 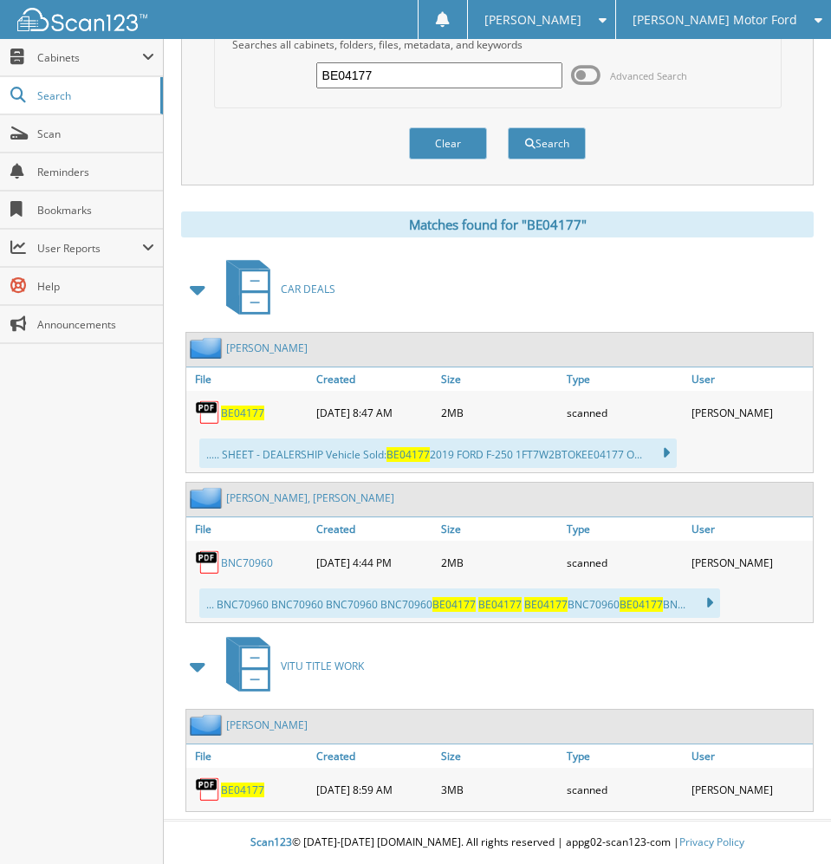 I want to click on a: BNC70960, so click(x=247, y=562).